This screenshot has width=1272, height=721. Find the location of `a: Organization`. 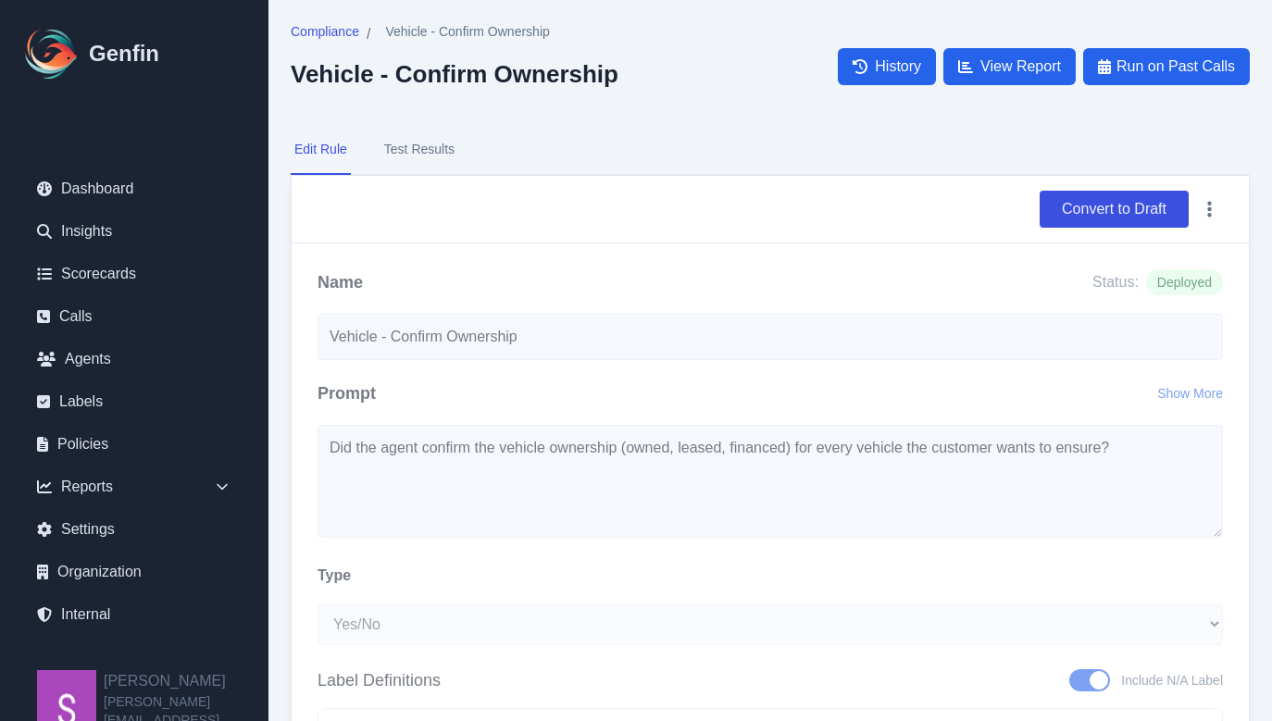

a: Organization is located at coordinates (134, 572).